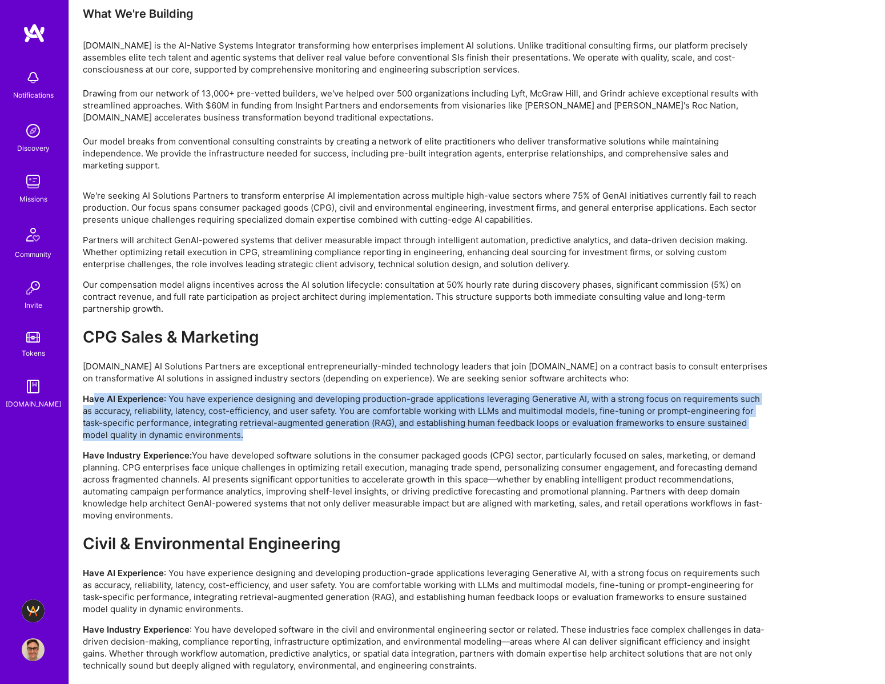  Describe the element at coordinates (33, 181) in the screenshot. I see `img: teamwork` at that location.